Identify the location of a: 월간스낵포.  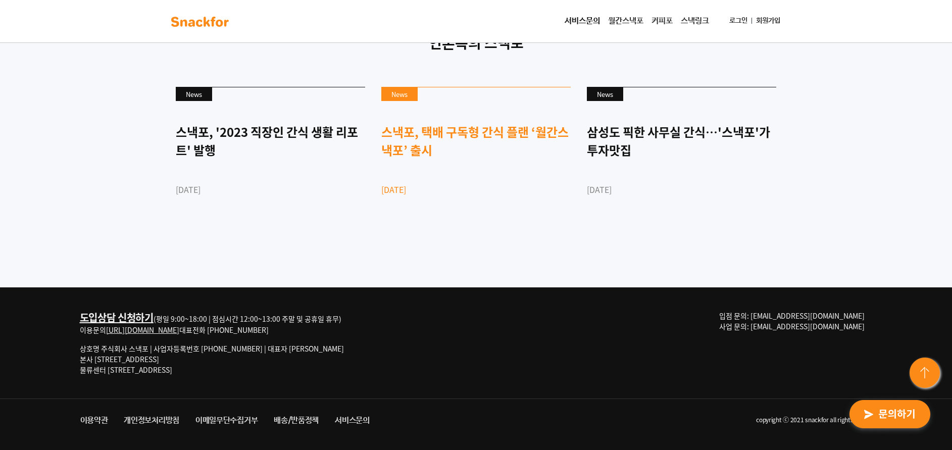
(626, 21).